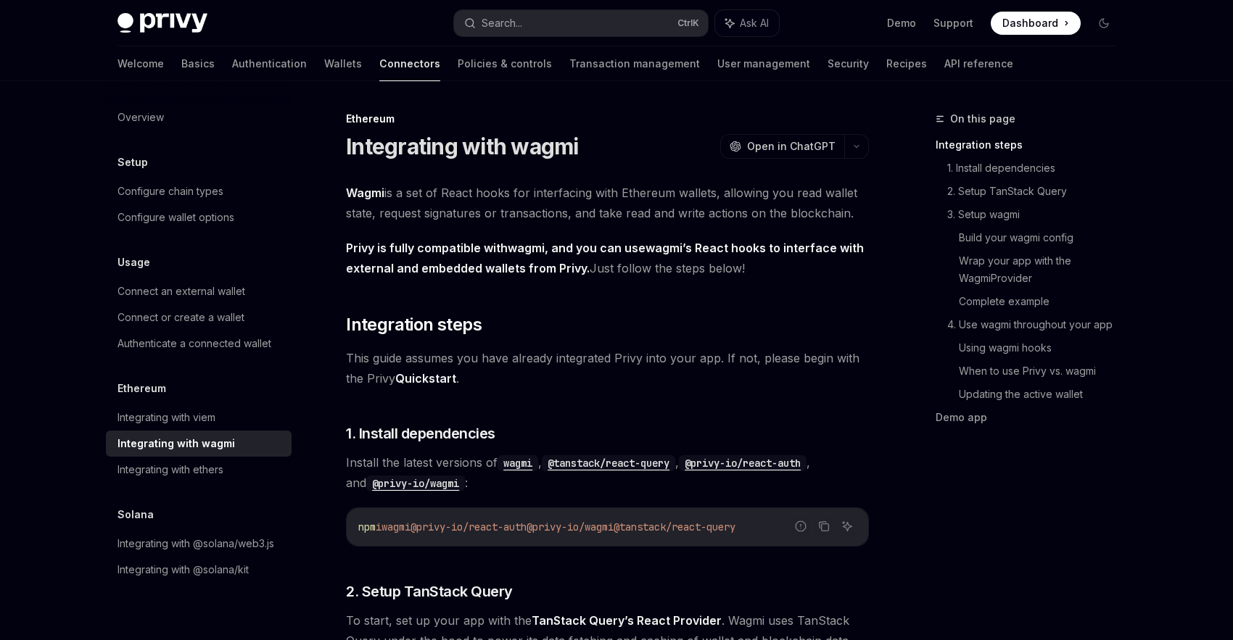 The width and height of the screenshot is (1233, 640). Describe the element at coordinates (848, 64) in the screenshot. I see `a: Security` at that location.